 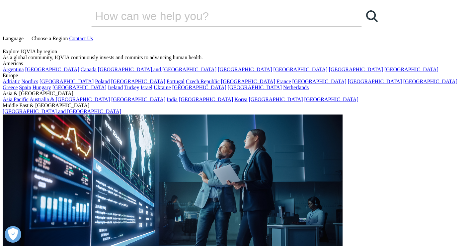 What do you see at coordinates (162, 87) in the screenshot?
I see `a: Ukraine` at bounding box center [162, 87].